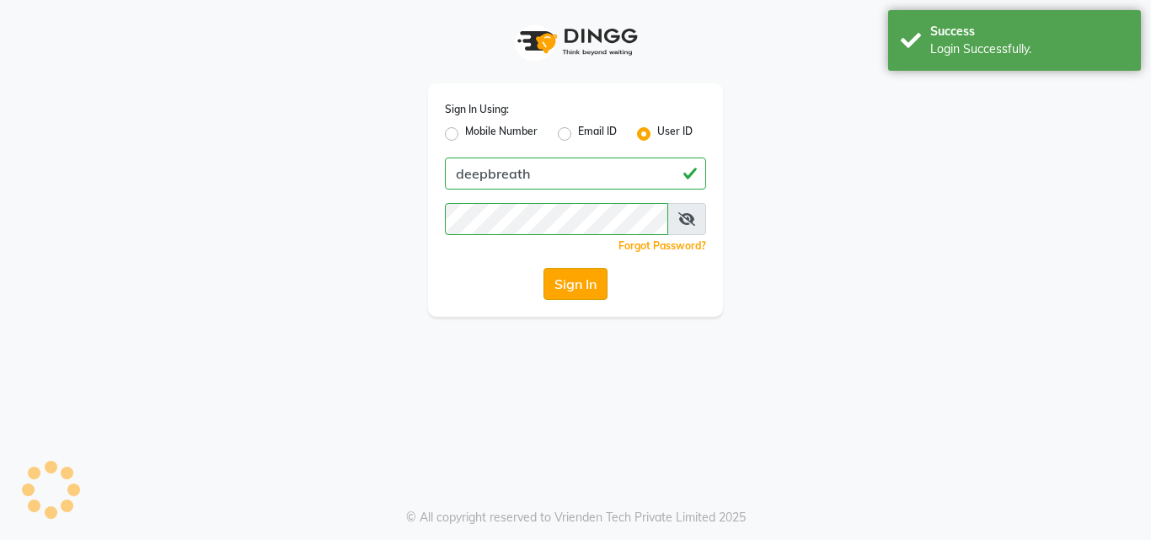  I want to click on label: Sign In Using:, so click(477, 110).